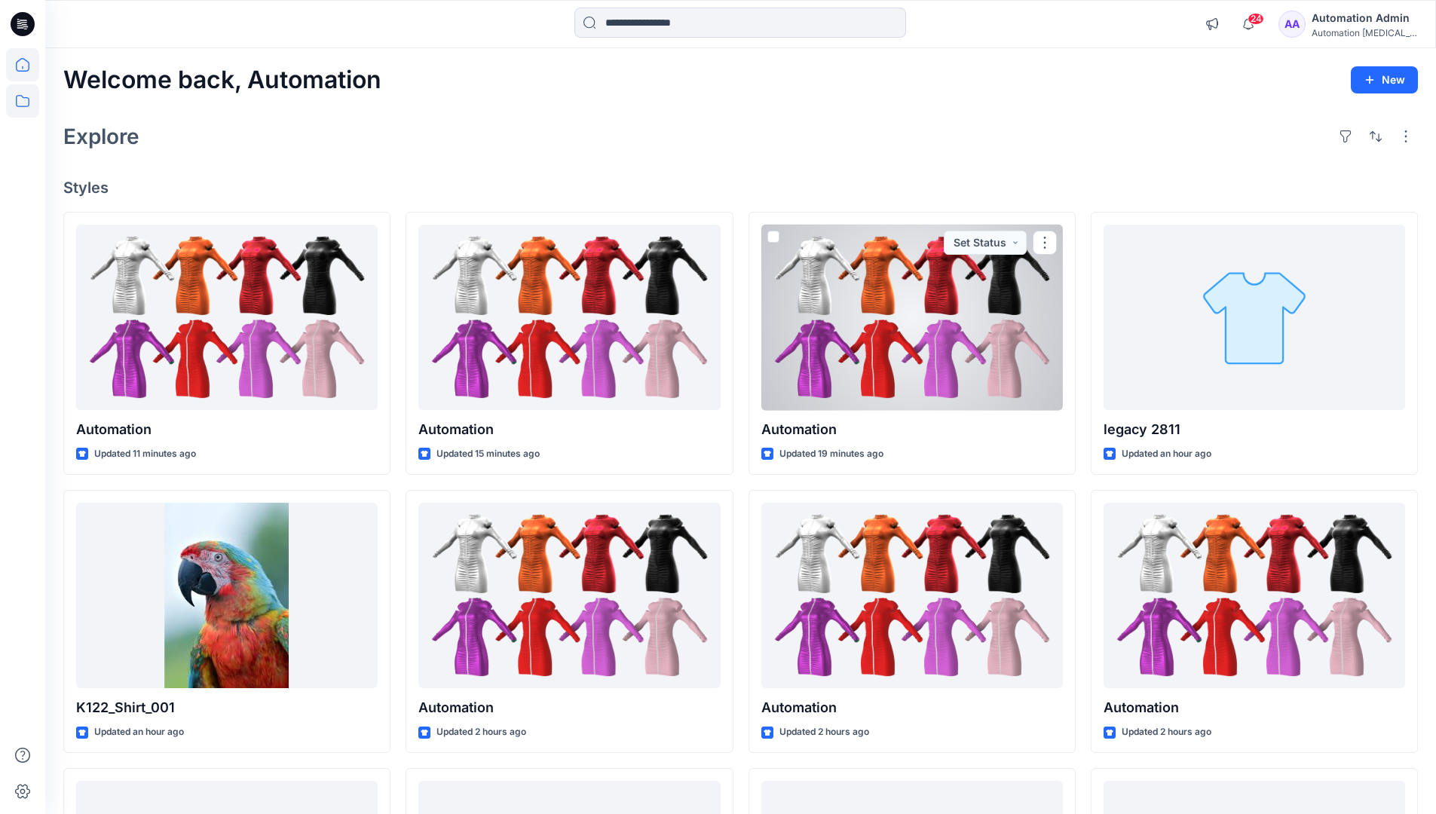 This screenshot has width=1436, height=814. Describe the element at coordinates (1254, 430) in the screenshot. I see `p: legacy 2811` at that location.